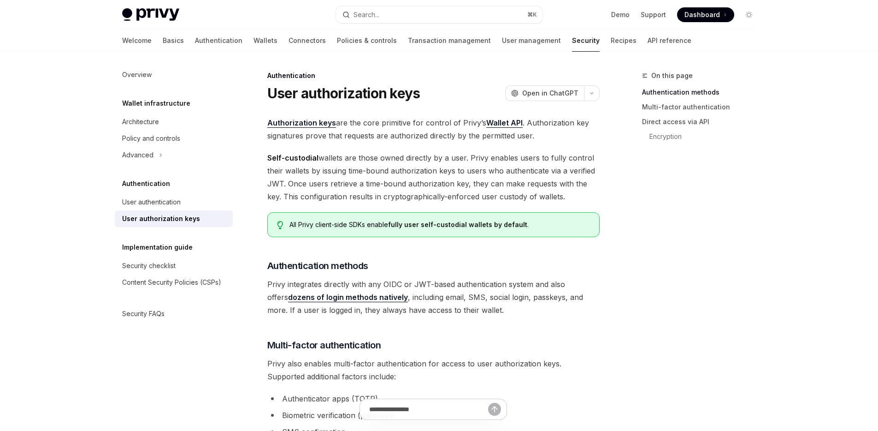 This screenshot has width=878, height=431. Describe the element at coordinates (702, 15) in the screenshot. I see `span: Dashboard` at that location.